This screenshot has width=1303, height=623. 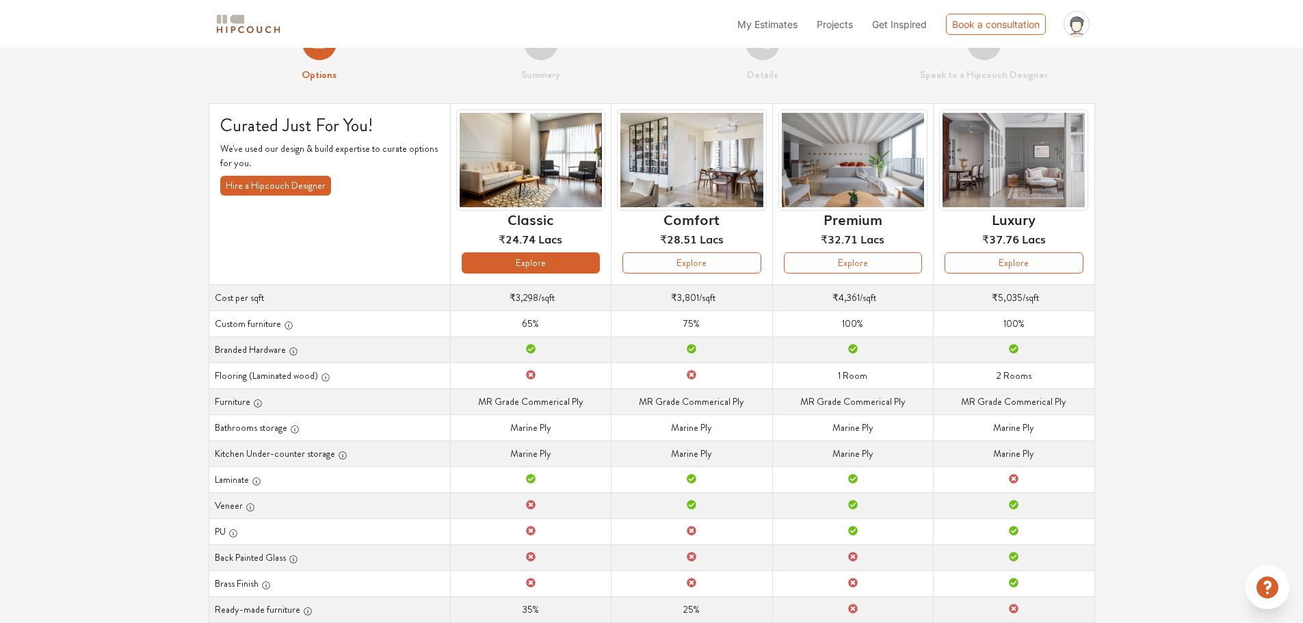 I want to click on span: logo-horizontal.svg, so click(x=248, y=24).